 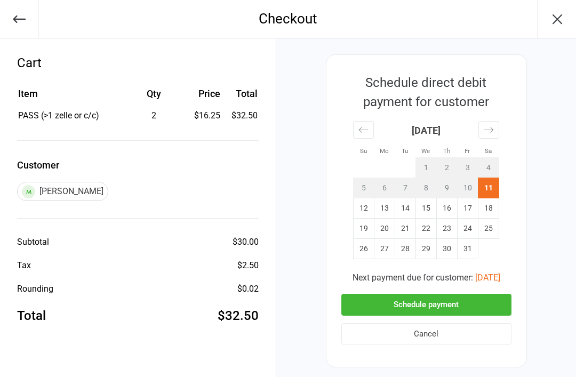 I want to click on div: Next payment due for customer:, so click(x=426, y=278).